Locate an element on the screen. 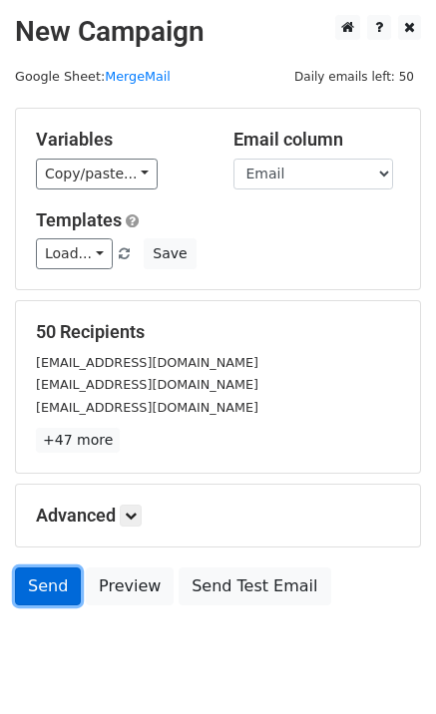 The width and height of the screenshot is (436, 714). a: Preview is located at coordinates (130, 586).